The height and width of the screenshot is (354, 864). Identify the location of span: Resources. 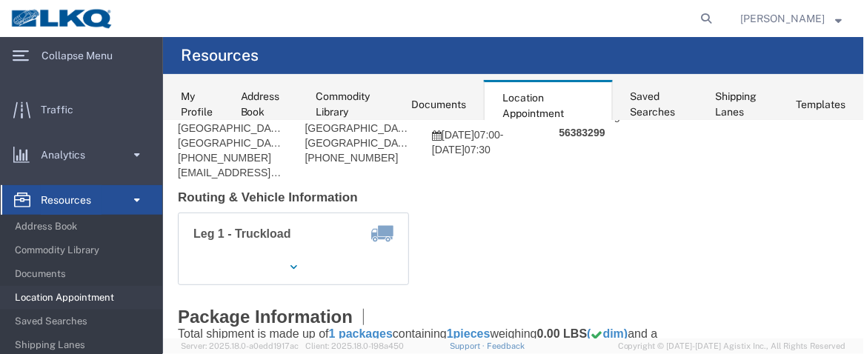
(71, 200).